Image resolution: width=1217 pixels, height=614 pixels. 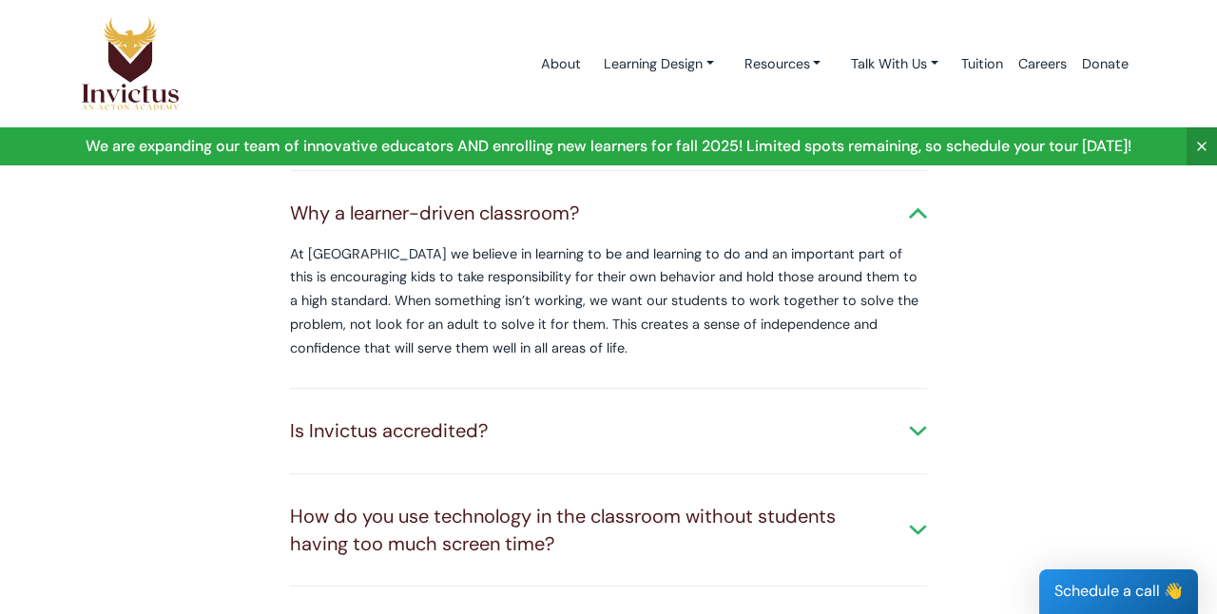 What do you see at coordinates (895, 64) in the screenshot?
I see `a: Talk With Us` at bounding box center [895, 64].